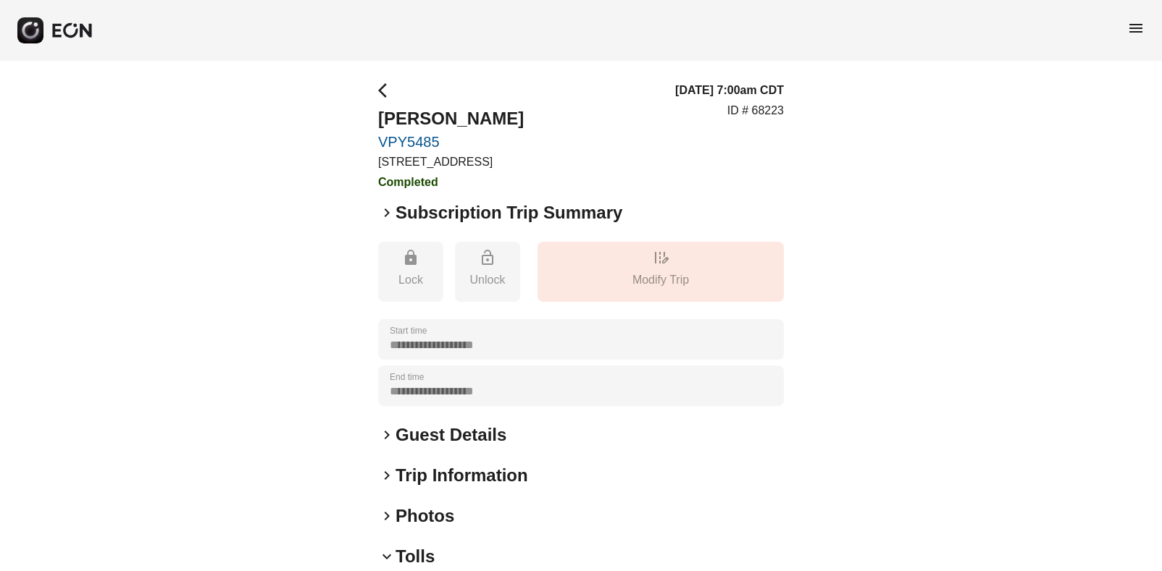 Image resolution: width=1162 pixels, height=571 pixels. What do you see at coordinates (387, 557) in the screenshot?
I see `span: keyboard_arrow_down` at bounding box center [387, 557].